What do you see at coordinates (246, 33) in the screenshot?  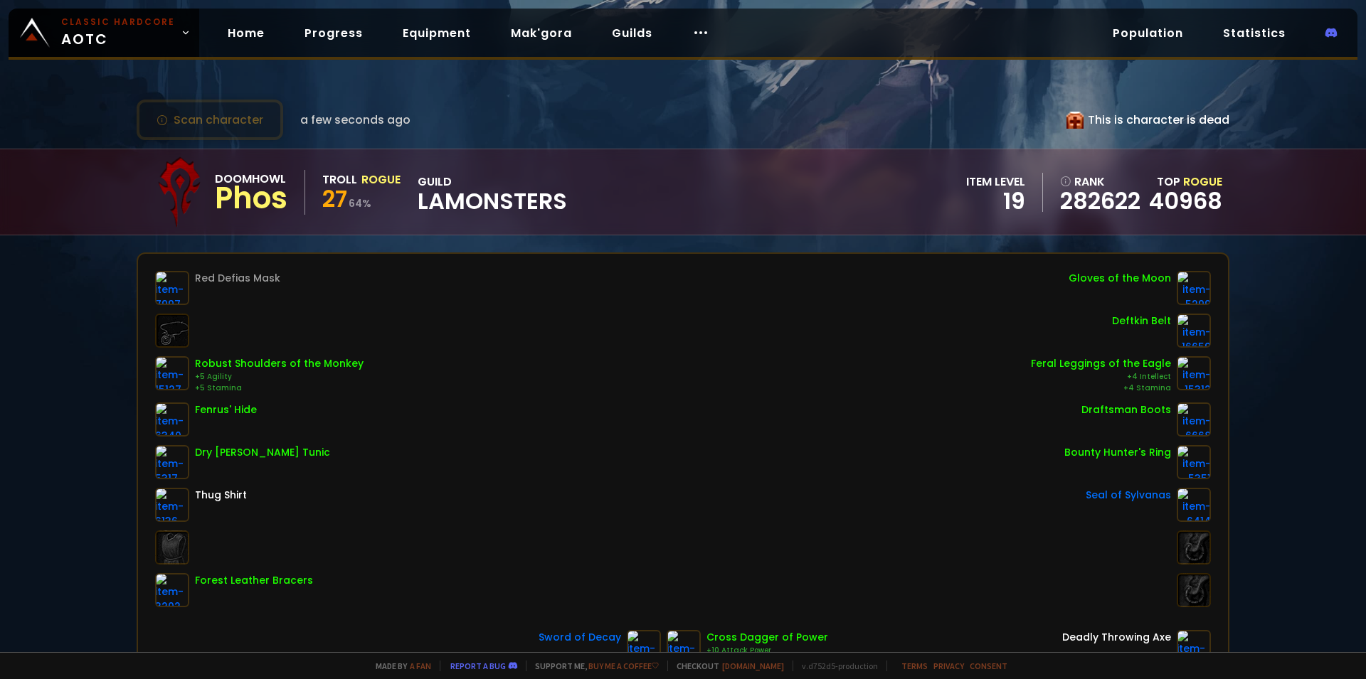 I see `a: Home` at bounding box center [246, 33].